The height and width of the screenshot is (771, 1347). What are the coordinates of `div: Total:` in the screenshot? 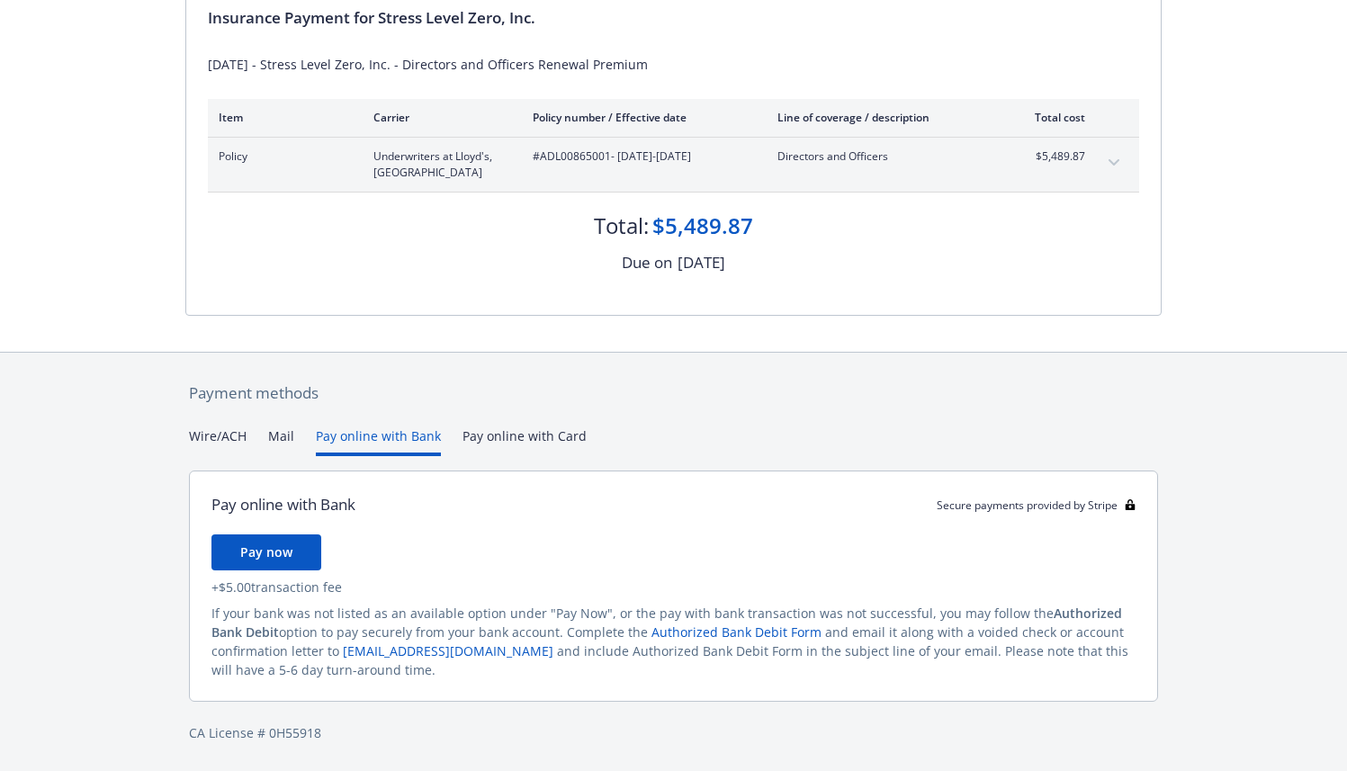 It's located at (621, 226).